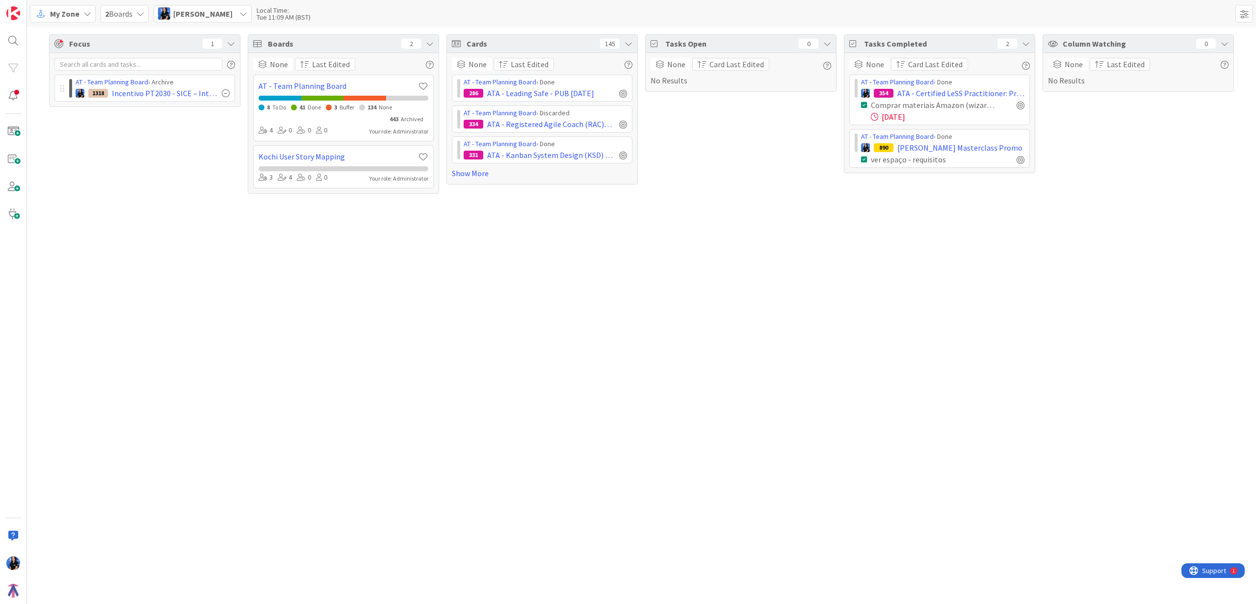 The width and height of the screenshot is (1256, 604). What do you see at coordinates (961, 93) in the screenshot?
I see `span: ATA - Certified LeSS Practitioner: Principles to Practices - PUB 27 Maio` at bounding box center [961, 93].